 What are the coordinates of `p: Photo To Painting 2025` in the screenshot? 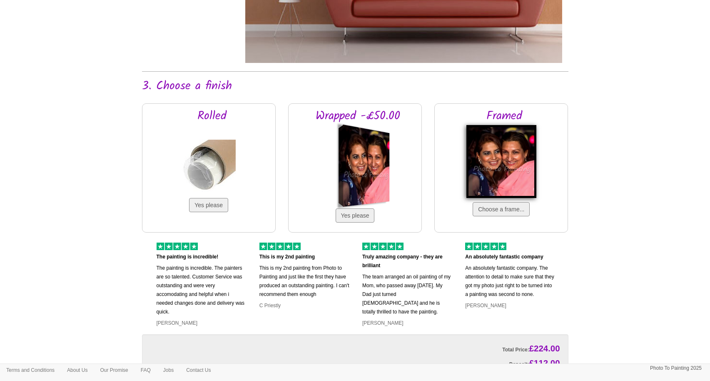 It's located at (676, 368).